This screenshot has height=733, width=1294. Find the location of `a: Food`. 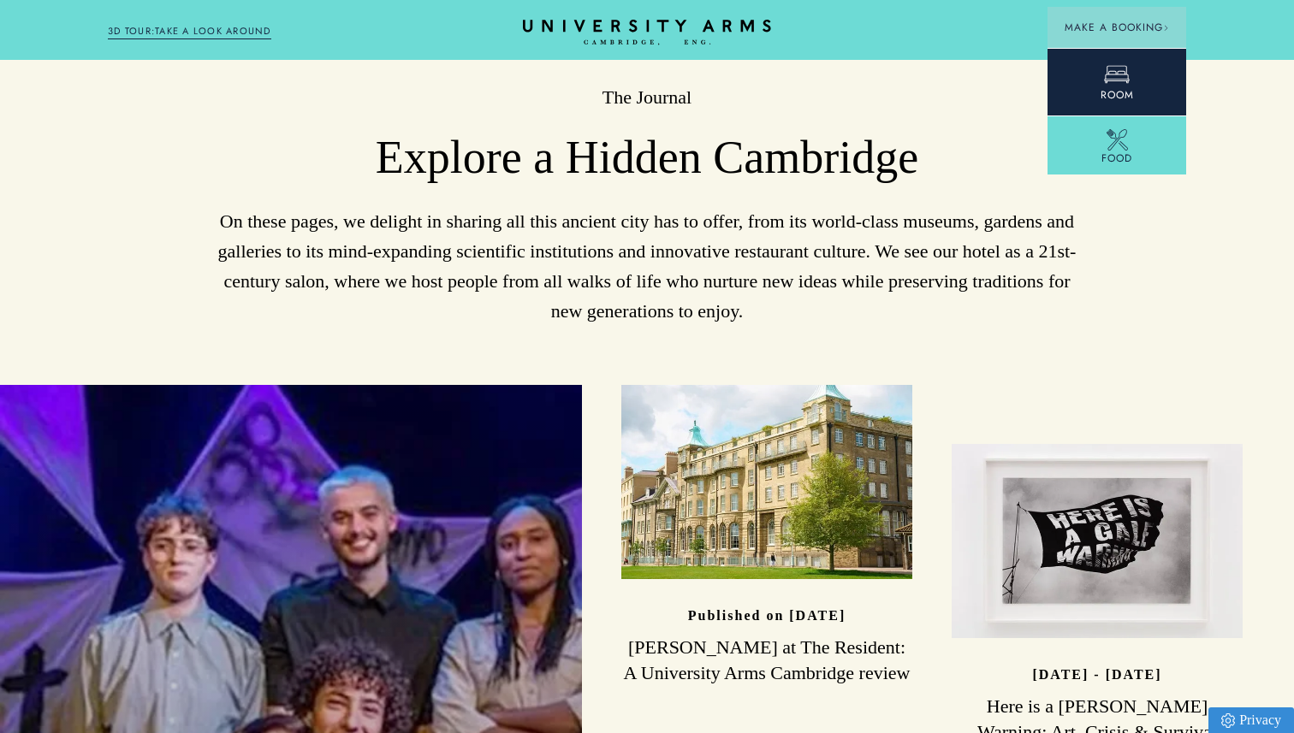

a: Food is located at coordinates (1117, 147).